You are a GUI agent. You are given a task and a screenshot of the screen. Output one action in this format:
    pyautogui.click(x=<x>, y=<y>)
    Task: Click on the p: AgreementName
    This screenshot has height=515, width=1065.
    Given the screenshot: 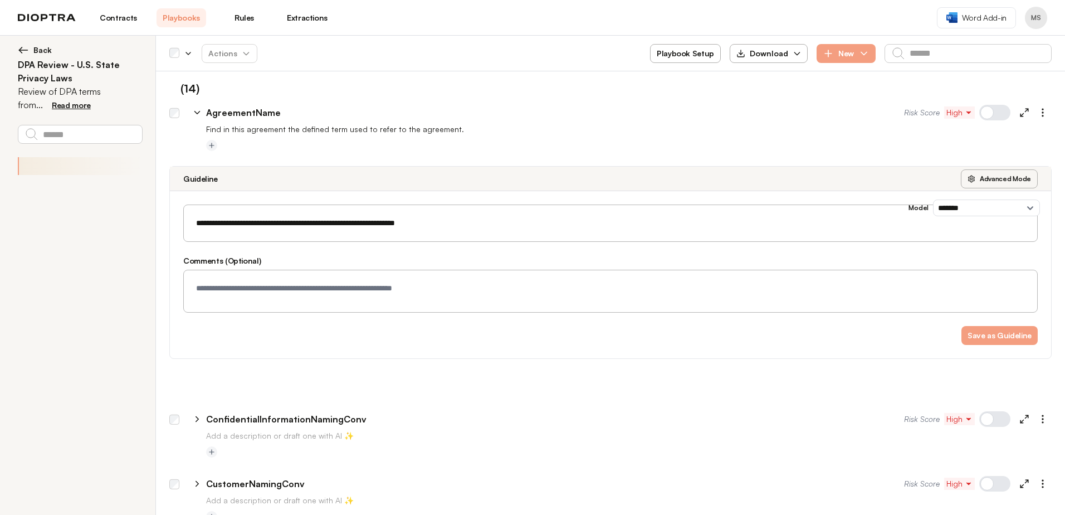 What is the action you would take?
    pyautogui.click(x=243, y=113)
    